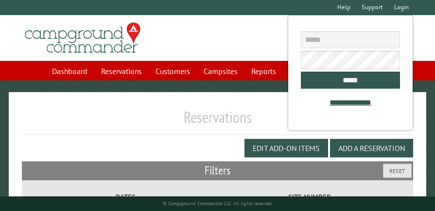 The width and height of the screenshot is (435, 211). What do you see at coordinates (302, 71) in the screenshot?
I see `a: Account` at bounding box center [302, 71].